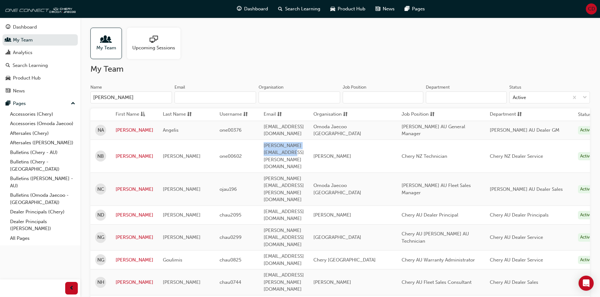 The width and height of the screenshot is (600, 297). I want to click on span: asc-icon, so click(143, 115).